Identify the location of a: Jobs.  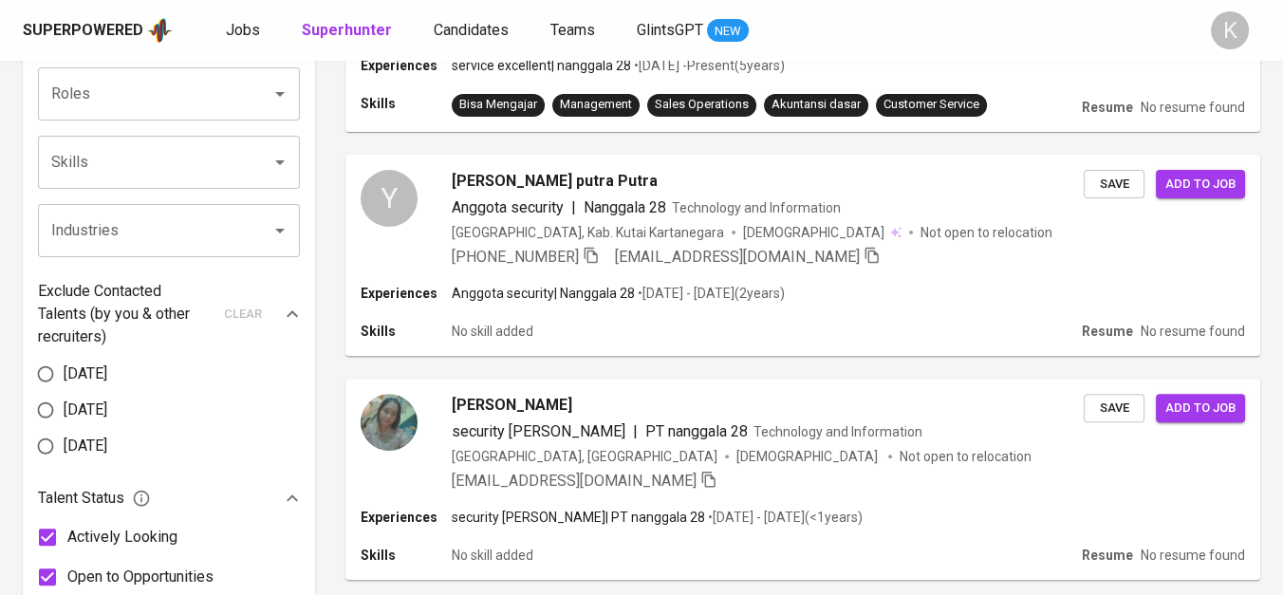
(245, 30).